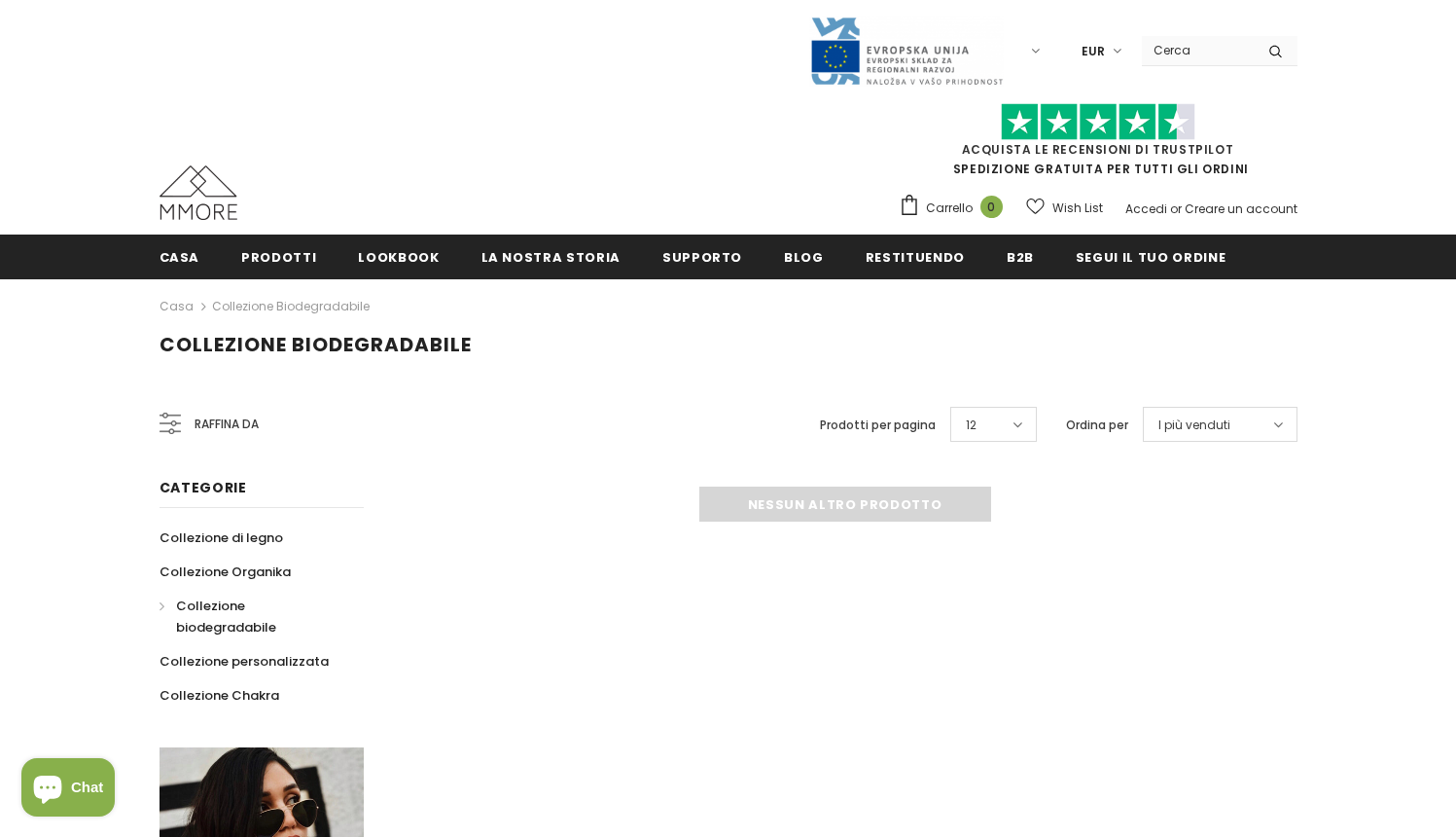  I want to click on a: Carrello 0, so click(955, 208).